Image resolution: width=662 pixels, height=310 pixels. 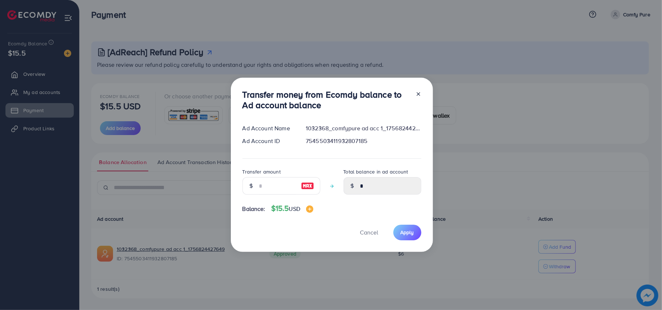 What do you see at coordinates (254, 209) in the screenshot?
I see `span: Balance:` at bounding box center [254, 209].